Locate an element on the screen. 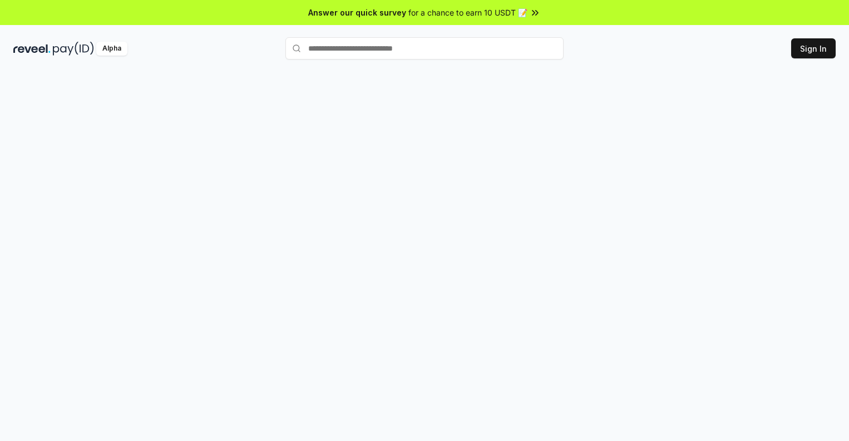 The image size is (849, 441). img: pay_id is located at coordinates (73, 48).